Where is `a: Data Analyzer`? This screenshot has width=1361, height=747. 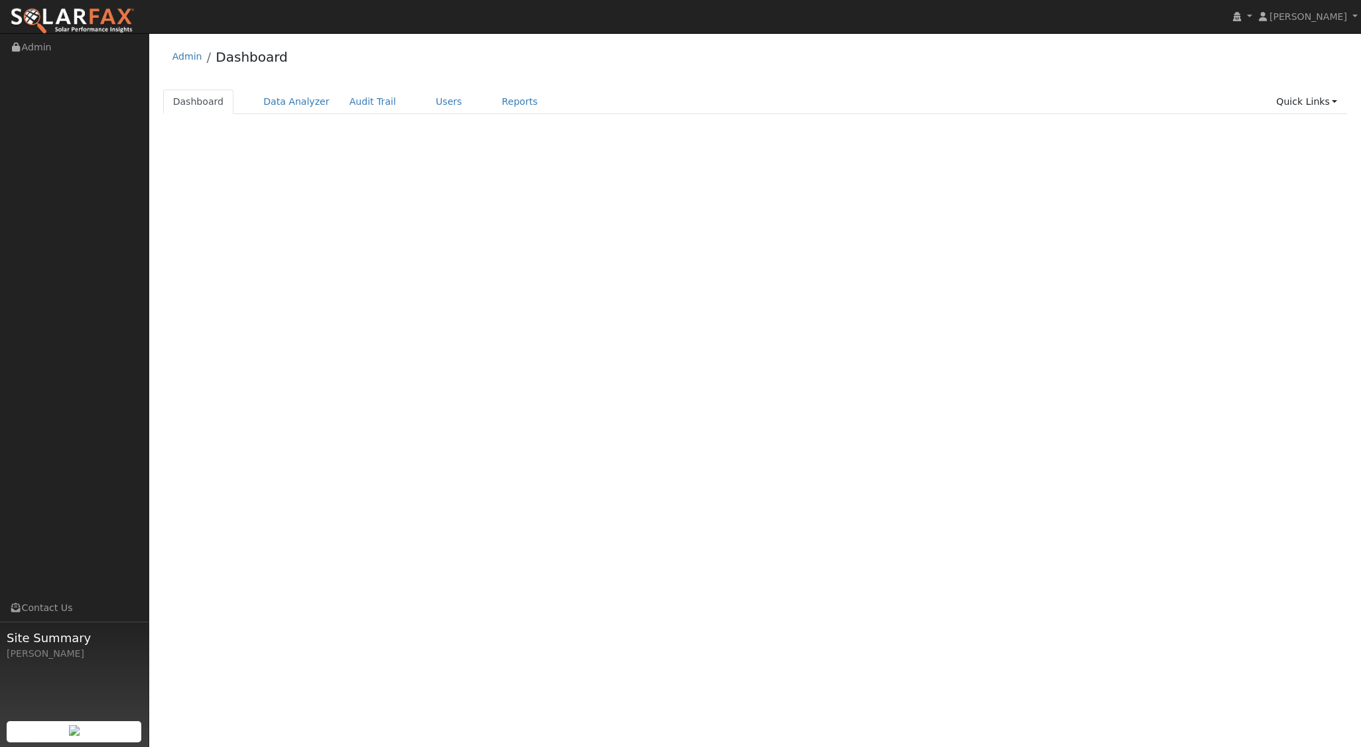
a: Data Analyzer is located at coordinates (296, 101).